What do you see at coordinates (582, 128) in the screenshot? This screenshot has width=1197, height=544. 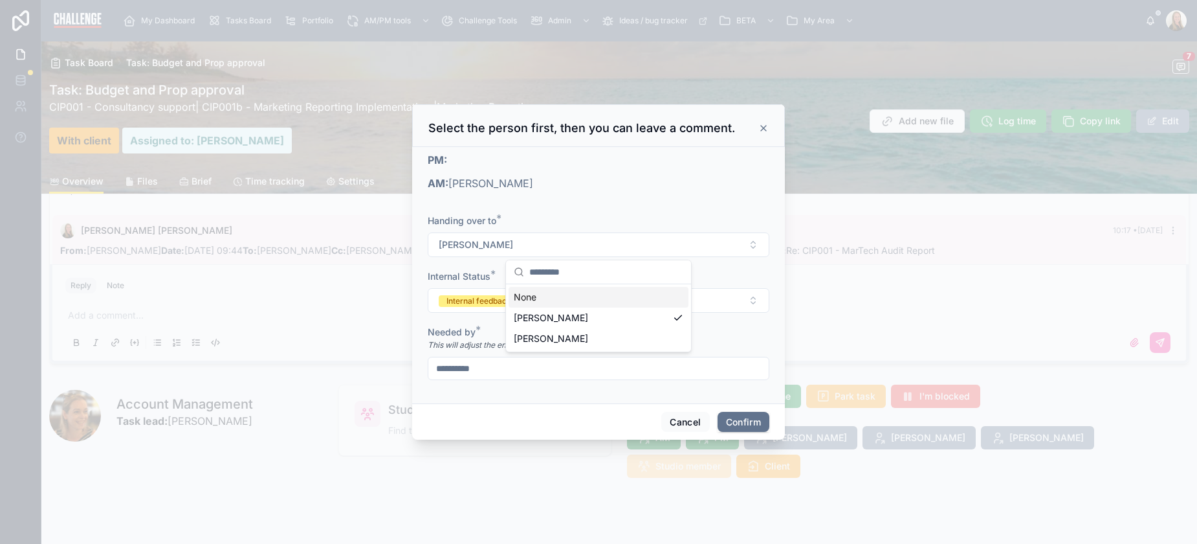 I see `h3: Select the person first, then you can leave a comment.` at bounding box center [582, 128].